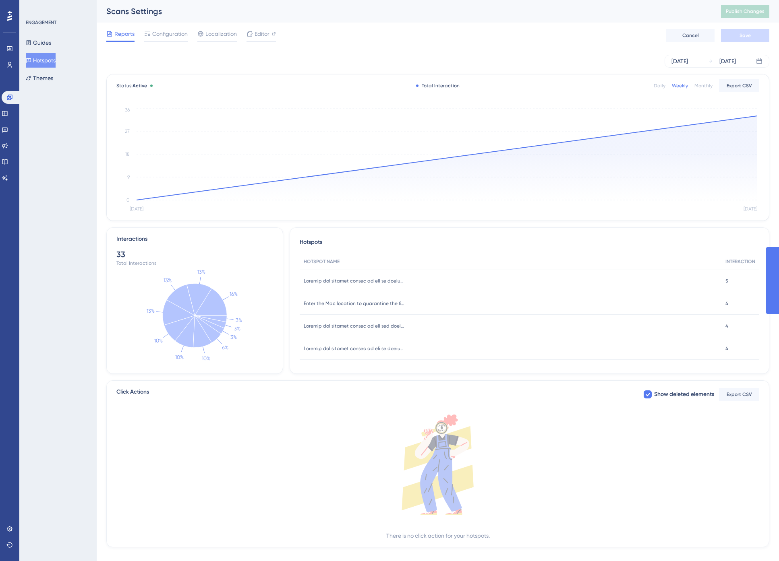 The image size is (779, 561). I want to click on span: Configuration, so click(170, 34).